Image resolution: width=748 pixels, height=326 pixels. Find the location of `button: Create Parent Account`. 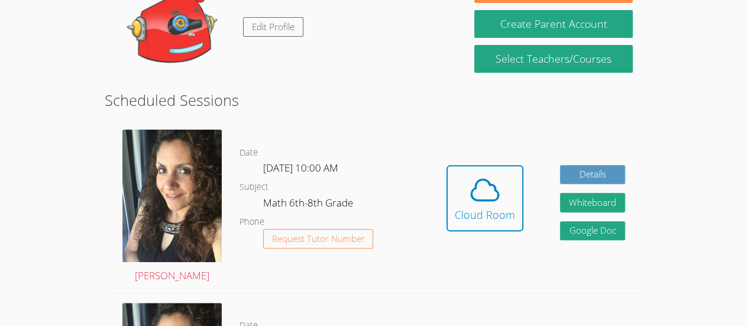

button: Create Parent Account is located at coordinates (553, 24).